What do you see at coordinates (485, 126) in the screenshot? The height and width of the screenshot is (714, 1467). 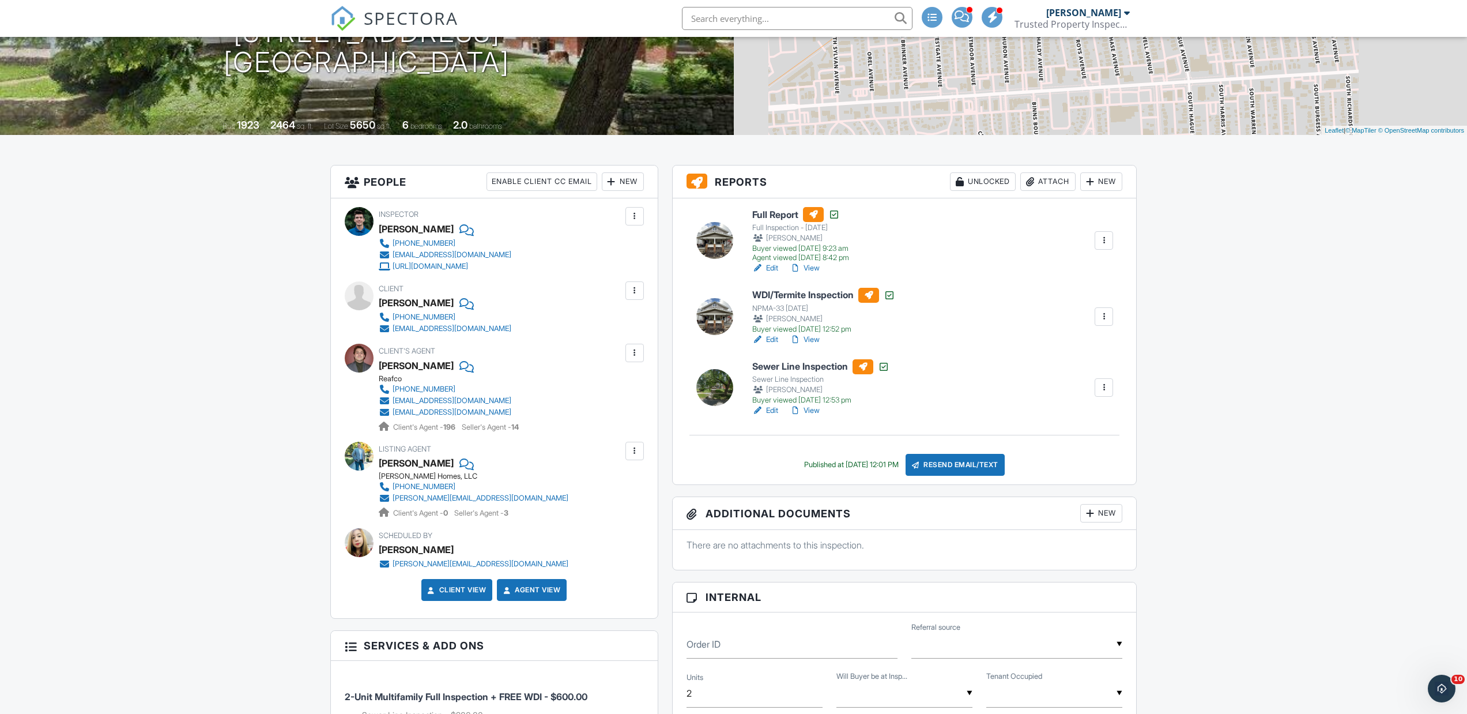 I see `span: bathrooms` at bounding box center [485, 126].